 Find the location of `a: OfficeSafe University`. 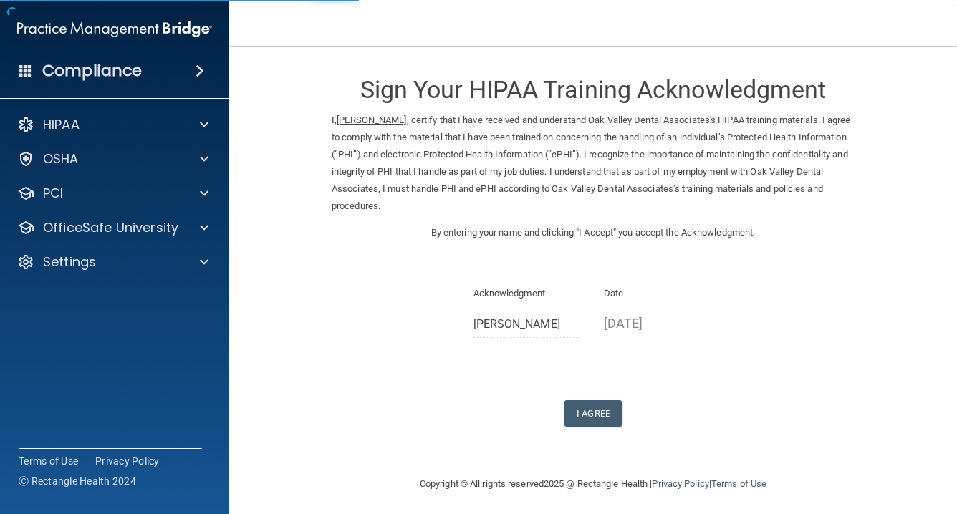

a: OfficeSafe University is located at coordinates (113, 228).